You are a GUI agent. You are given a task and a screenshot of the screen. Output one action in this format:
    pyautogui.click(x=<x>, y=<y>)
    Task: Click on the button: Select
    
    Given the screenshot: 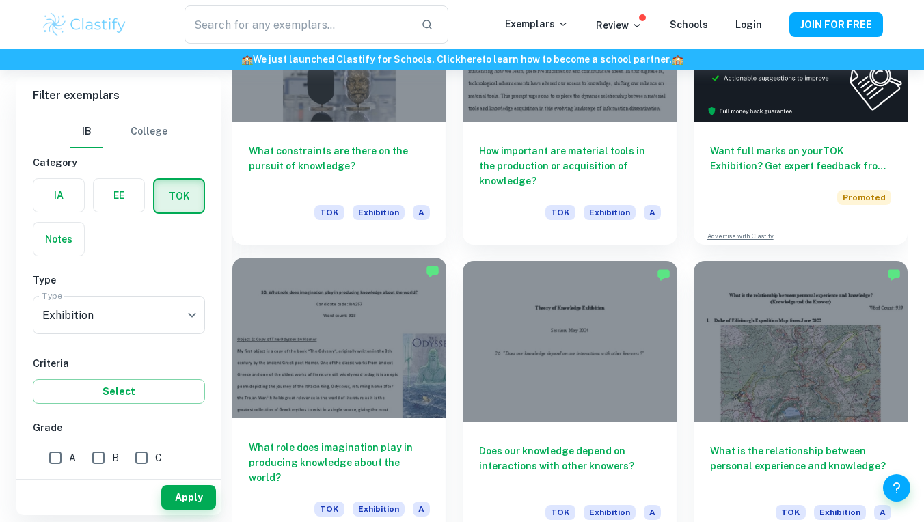 What is the action you would take?
    pyautogui.click(x=119, y=392)
    